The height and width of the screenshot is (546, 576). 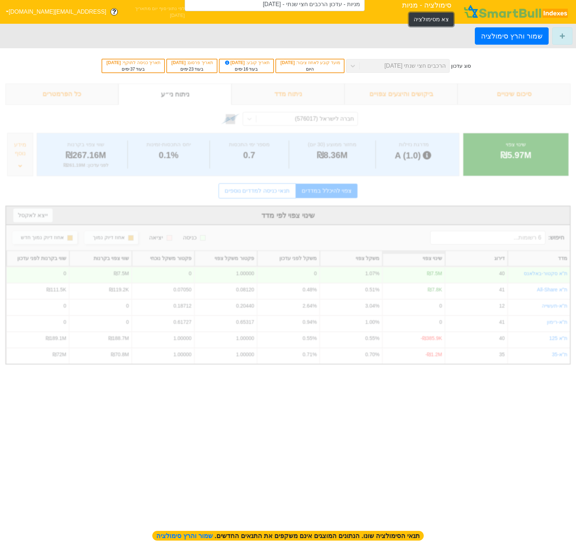 I want to click on div: מחזור ממוצע (30 יום), so click(x=332, y=144).